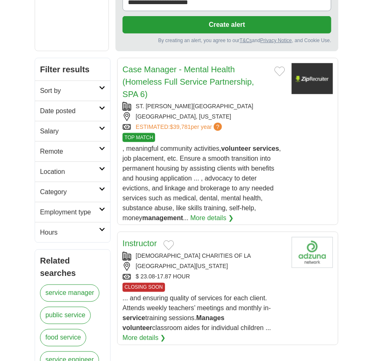 This screenshot has height=361, width=373. I want to click on a: Case Manager - Mental Health (Homeless Full Service Partnership, SPA 6), so click(188, 82).